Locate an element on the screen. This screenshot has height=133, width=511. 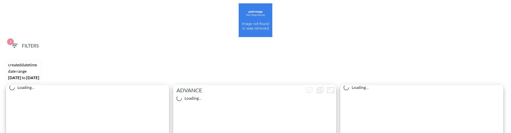
div: CREATEDDATETIME is located at coordinates (24, 65).